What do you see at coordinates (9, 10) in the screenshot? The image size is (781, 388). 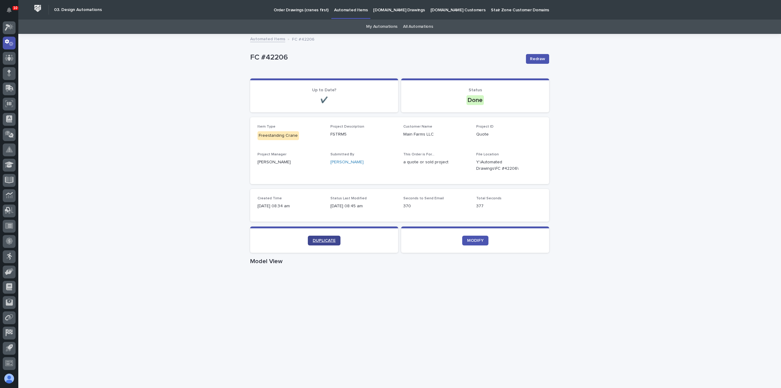 I see `button: Notifications` at bounding box center [9, 10].